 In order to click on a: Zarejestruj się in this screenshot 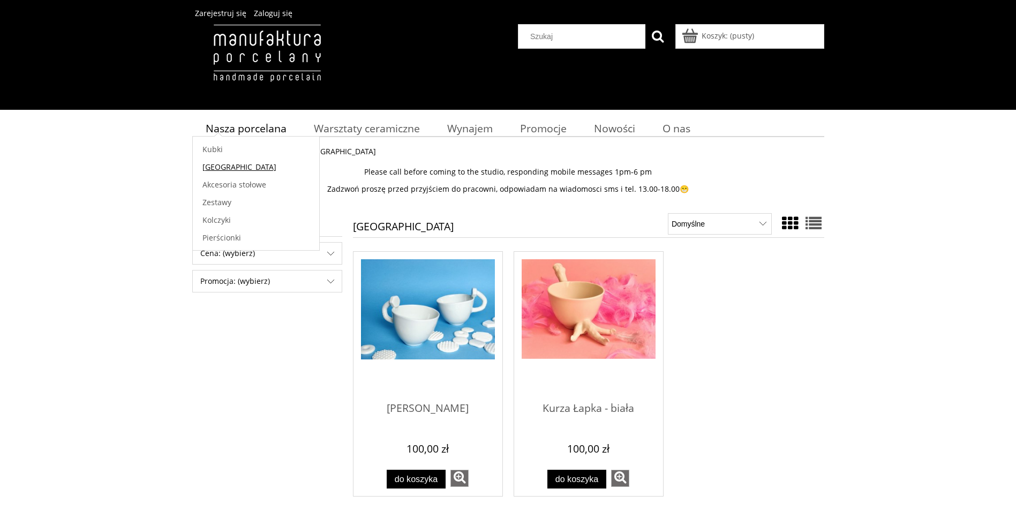, I will do `click(221, 13)`.